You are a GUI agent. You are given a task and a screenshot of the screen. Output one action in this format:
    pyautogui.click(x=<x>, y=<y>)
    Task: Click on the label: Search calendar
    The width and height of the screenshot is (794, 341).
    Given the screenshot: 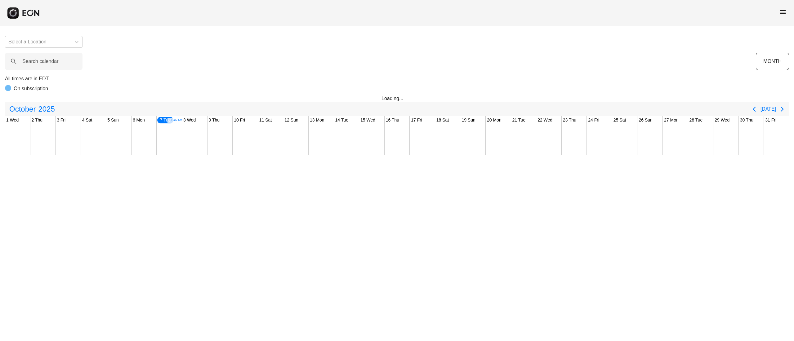 What is the action you would take?
    pyautogui.click(x=40, y=61)
    